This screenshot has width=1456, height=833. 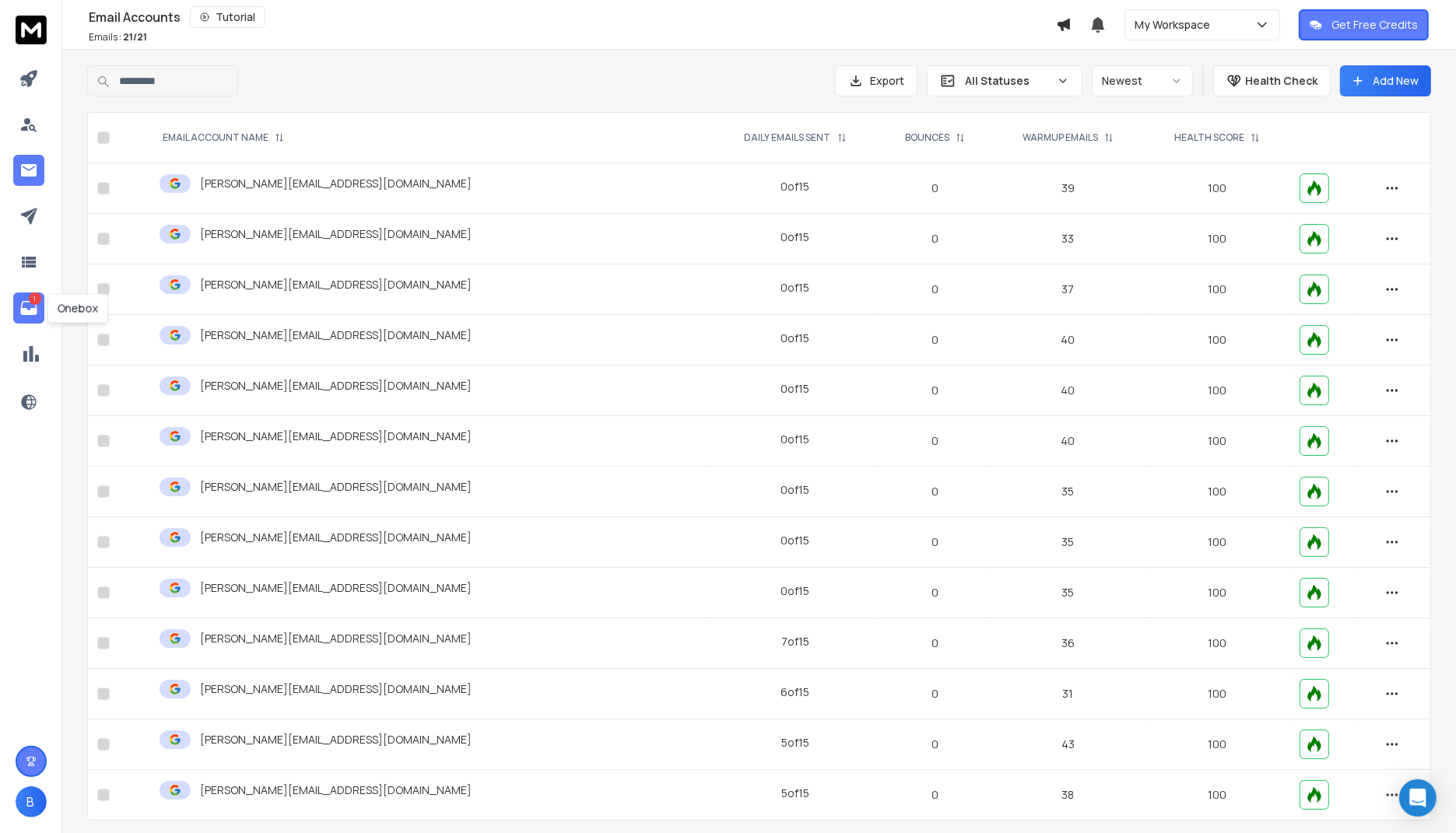 What do you see at coordinates (1068, 643) in the screenshot?
I see `td: 36` at bounding box center [1068, 643].